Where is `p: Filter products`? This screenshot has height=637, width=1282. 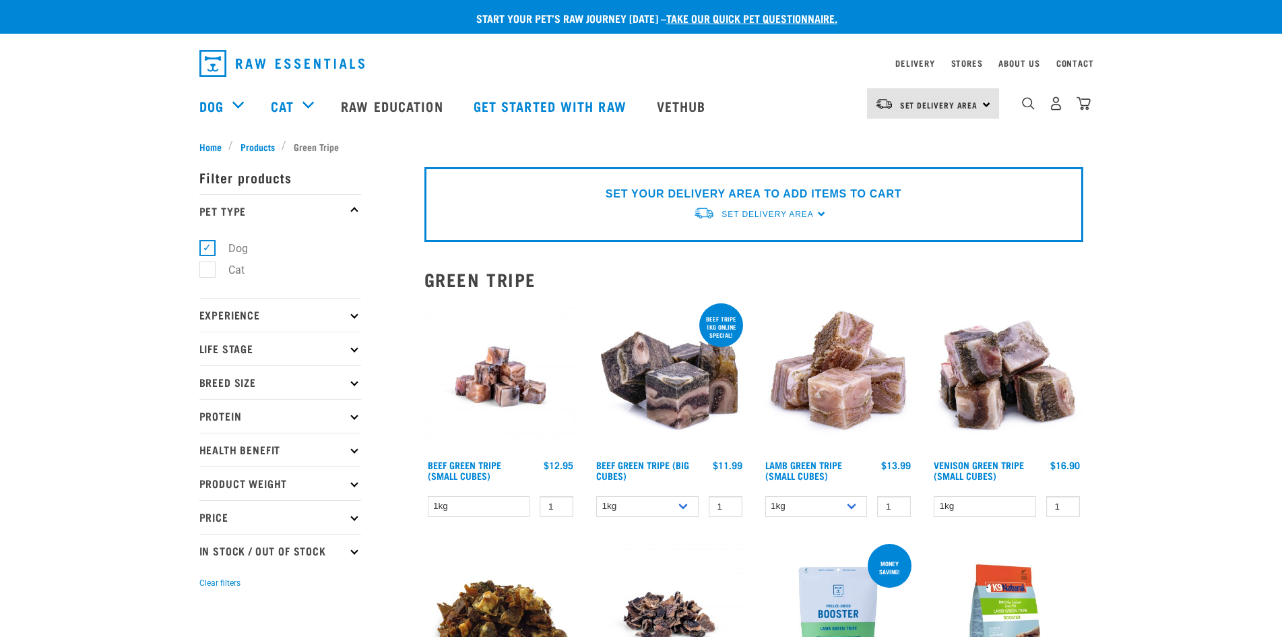
p: Filter products is located at coordinates (280, 177).